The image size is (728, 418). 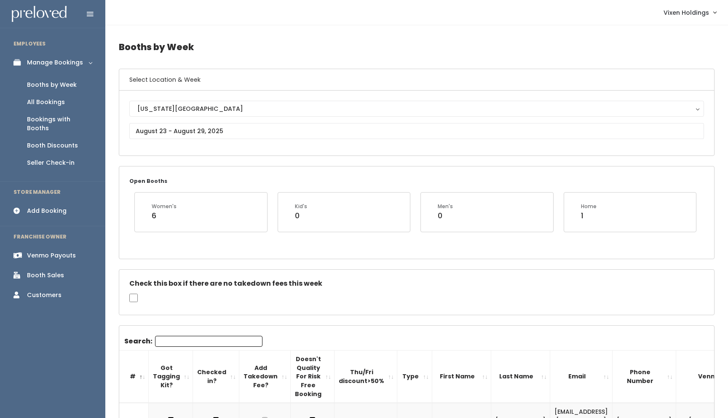 I want to click on th: Last Name: activate to sort column ascending, so click(x=521, y=377).